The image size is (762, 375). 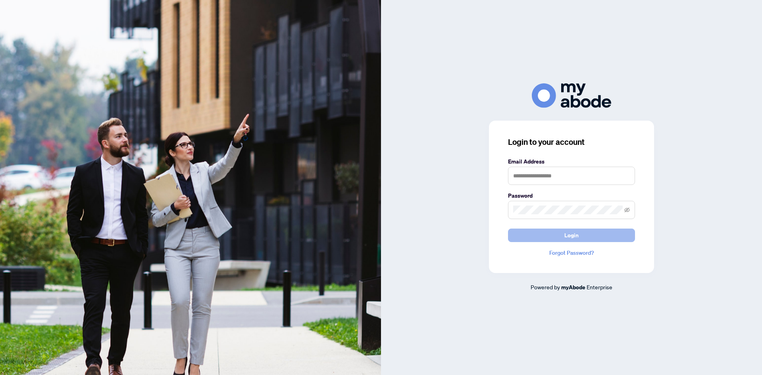 What do you see at coordinates (572, 235) in the screenshot?
I see `button: Login` at bounding box center [572, 235].